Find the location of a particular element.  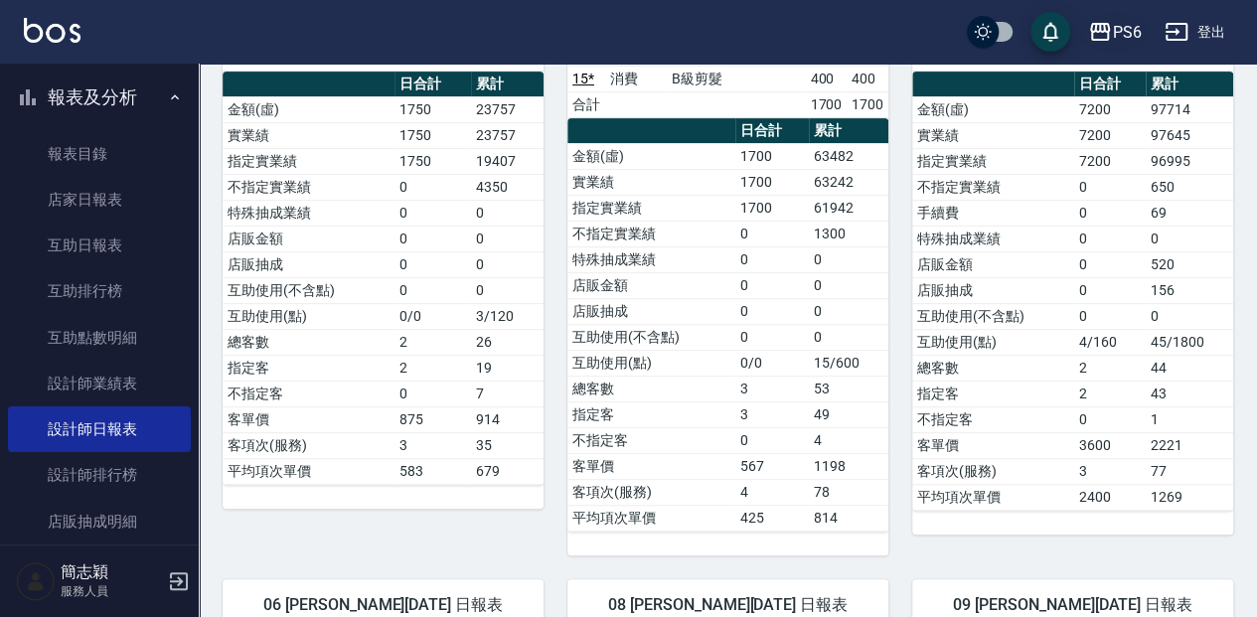

td: 客項次(服務) is located at coordinates (993, 471).